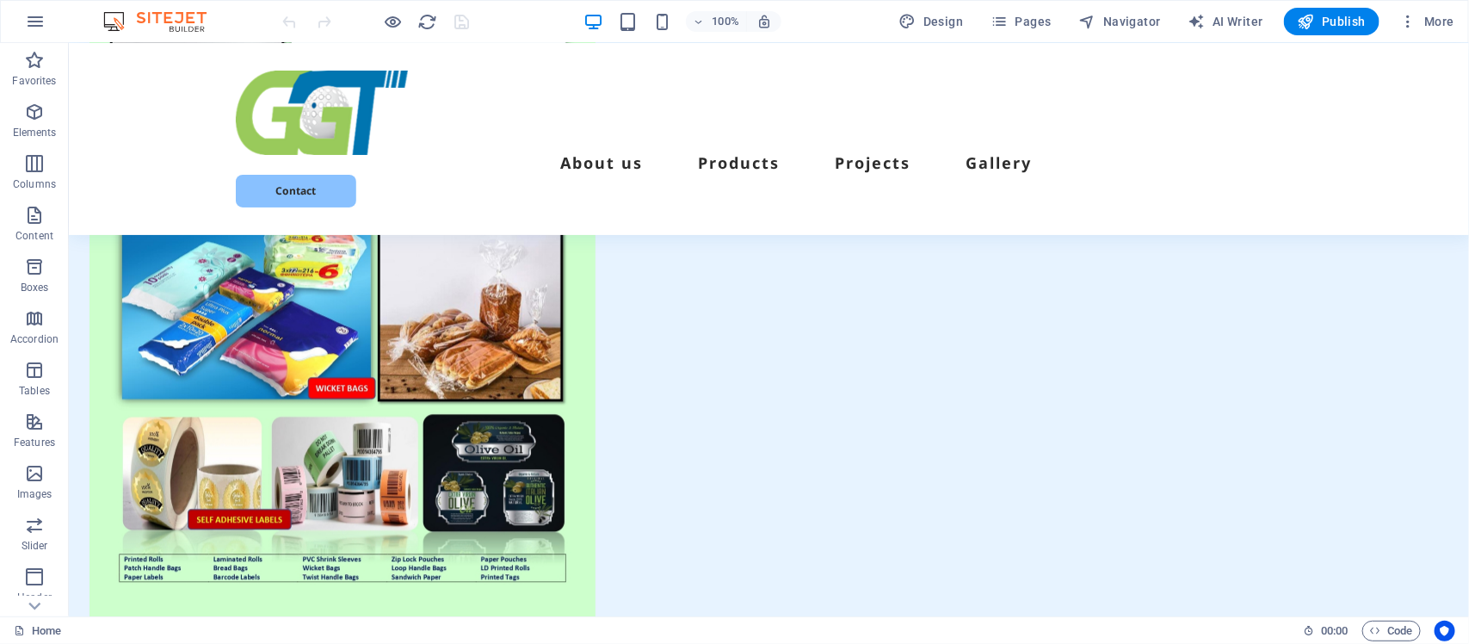 The width and height of the screenshot is (1469, 644). What do you see at coordinates (34, 133) in the screenshot?
I see `p: Elements` at bounding box center [34, 133].